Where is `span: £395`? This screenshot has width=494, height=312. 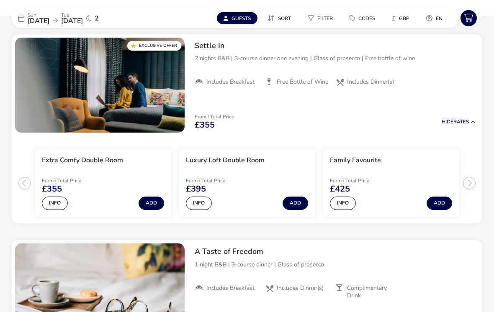
span: £395 is located at coordinates (196, 189).